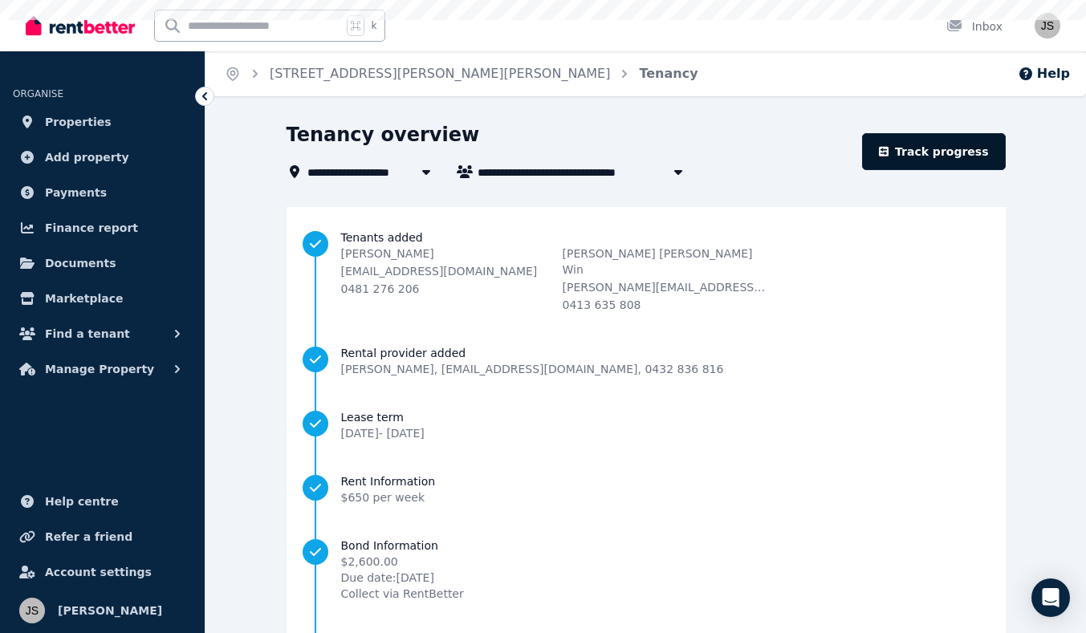 The width and height of the screenshot is (1086, 633). Describe the element at coordinates (38, 94) in the screenshot. I see `span: ORGANISE` at that location.